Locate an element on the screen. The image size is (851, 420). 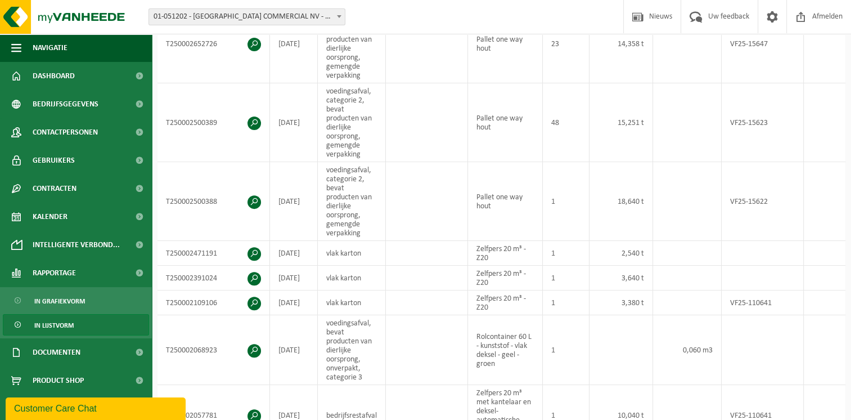
td: T250002500389 is located at coordinates (214, 123).